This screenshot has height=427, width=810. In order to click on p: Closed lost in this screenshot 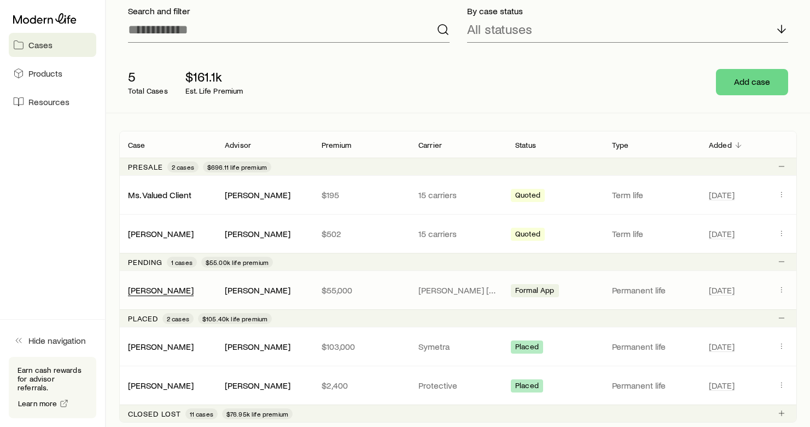, I will do `click(154, 414)`.